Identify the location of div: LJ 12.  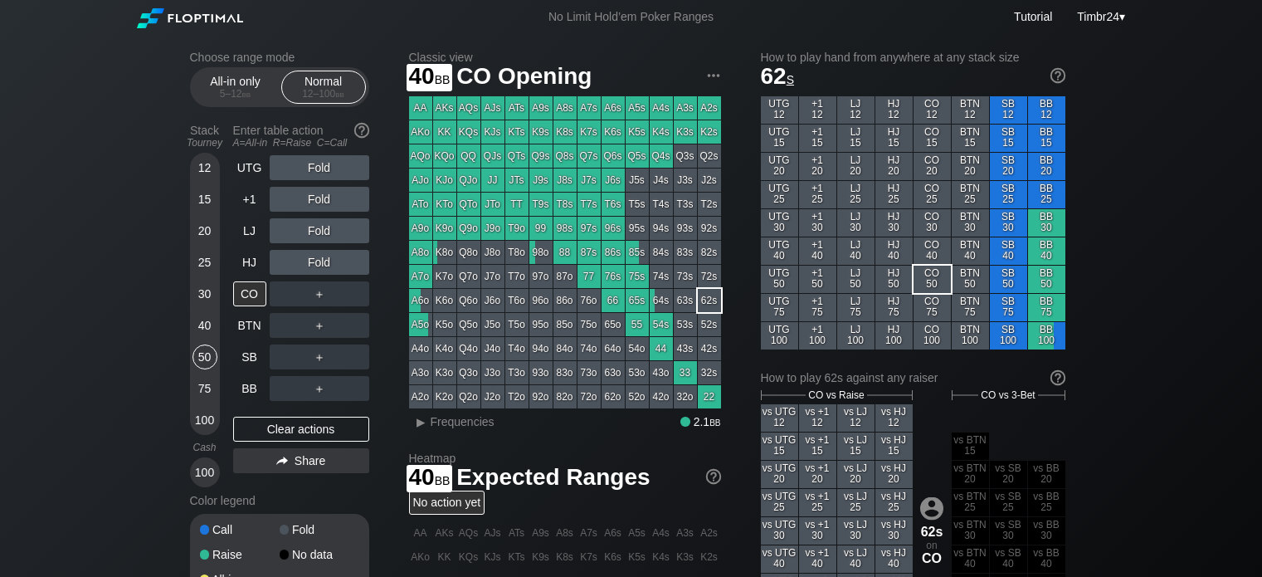
(855, 110).